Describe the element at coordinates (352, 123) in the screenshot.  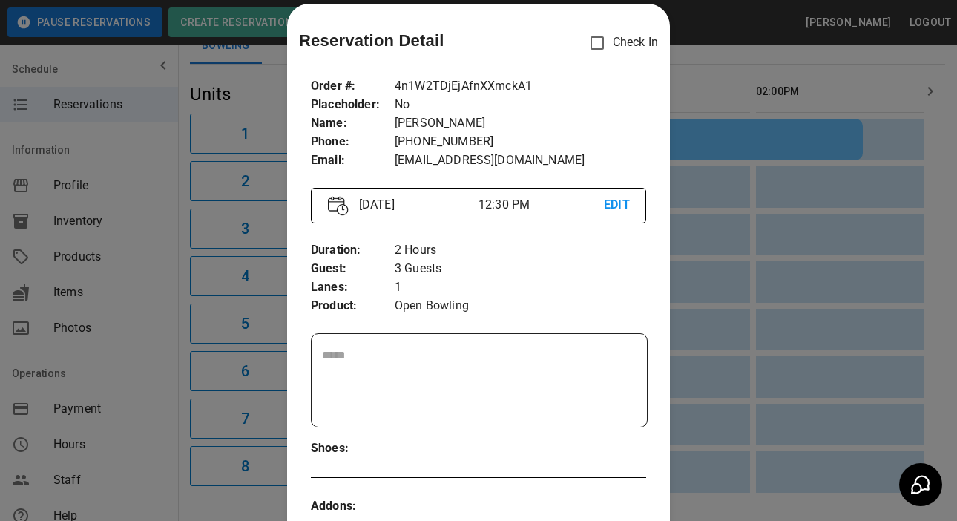
I see `p: Name :` at that location.